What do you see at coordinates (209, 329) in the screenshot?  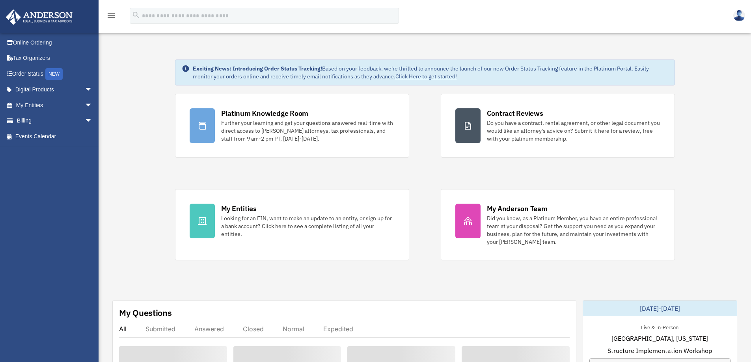 I see `div: Answered` at bounding box center [209, 329].